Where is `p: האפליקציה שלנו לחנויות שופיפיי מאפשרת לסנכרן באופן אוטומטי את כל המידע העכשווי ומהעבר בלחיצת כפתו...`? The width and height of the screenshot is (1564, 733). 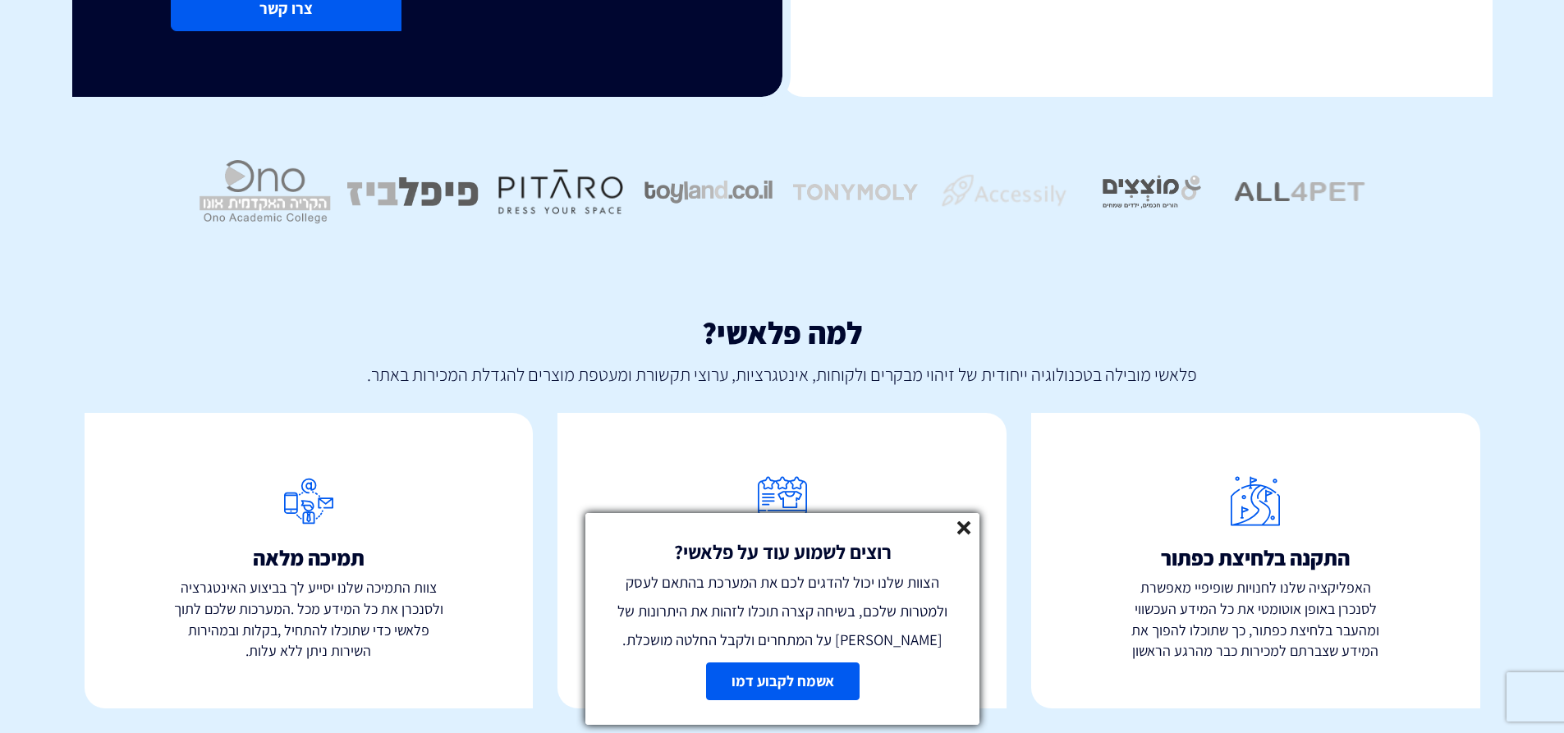
p: האפליקציה שלנו לחנויות שופיפיי מאפשרת לסנכרן באופן אוטומטי את כל המידע העכשווי ומהעבר בלחיצת כפתו... is located at coordinates (1255, 619).